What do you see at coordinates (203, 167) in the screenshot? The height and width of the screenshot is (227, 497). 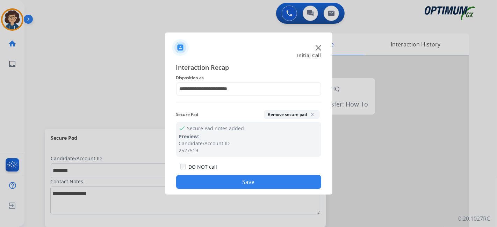 I see `label: DO NOT call` at bounding box center [203, 167].